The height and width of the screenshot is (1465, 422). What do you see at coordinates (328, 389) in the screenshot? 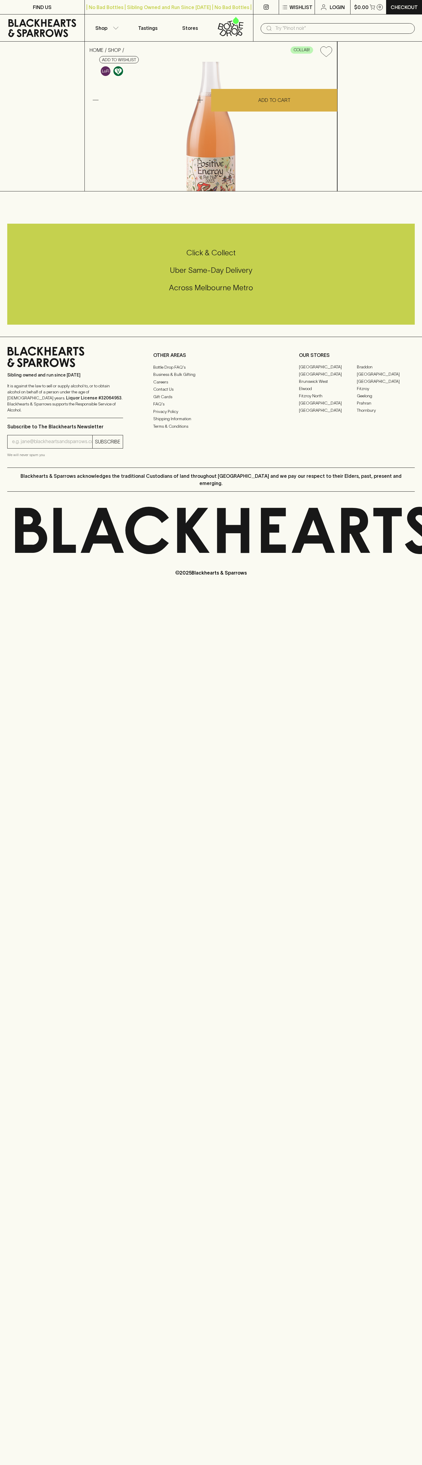
I see `a: Elwood` at bounding box center [328, 389].